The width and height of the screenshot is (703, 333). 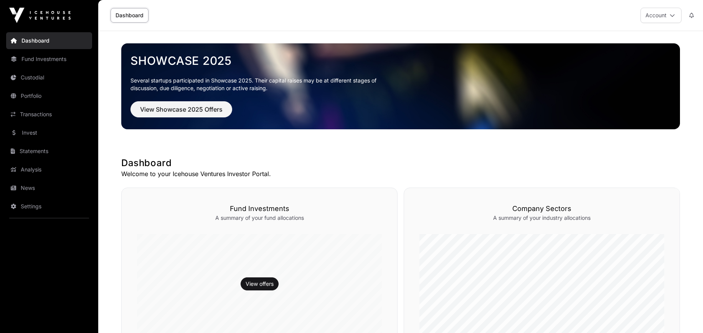 I want to click on a: News, so click(x=49, y=188).